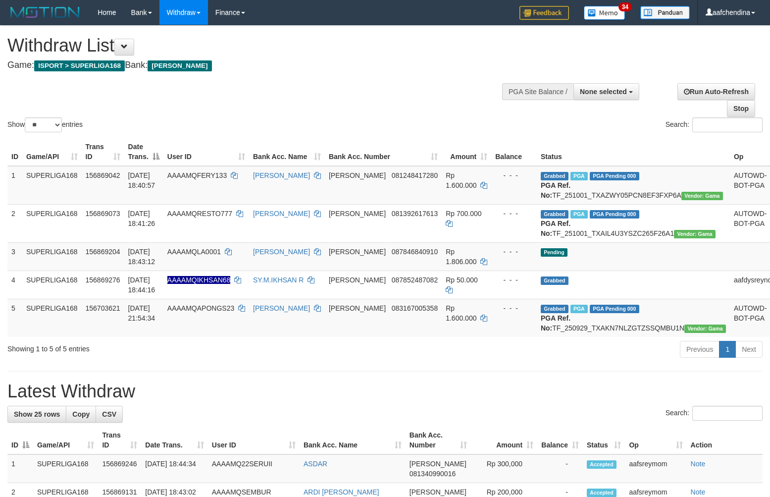 The width and height of the screenshot is (770, 497). Describe the element at coordinates (197, 175) in the screenshot. I see `span: AAAAMQFERY133` at that location.